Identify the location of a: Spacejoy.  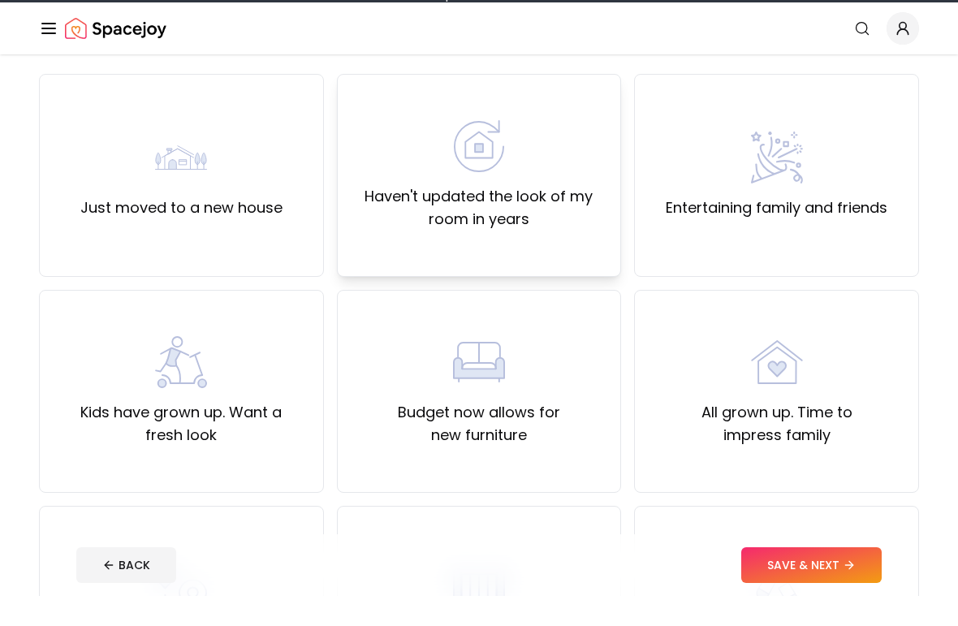
(115, 58).